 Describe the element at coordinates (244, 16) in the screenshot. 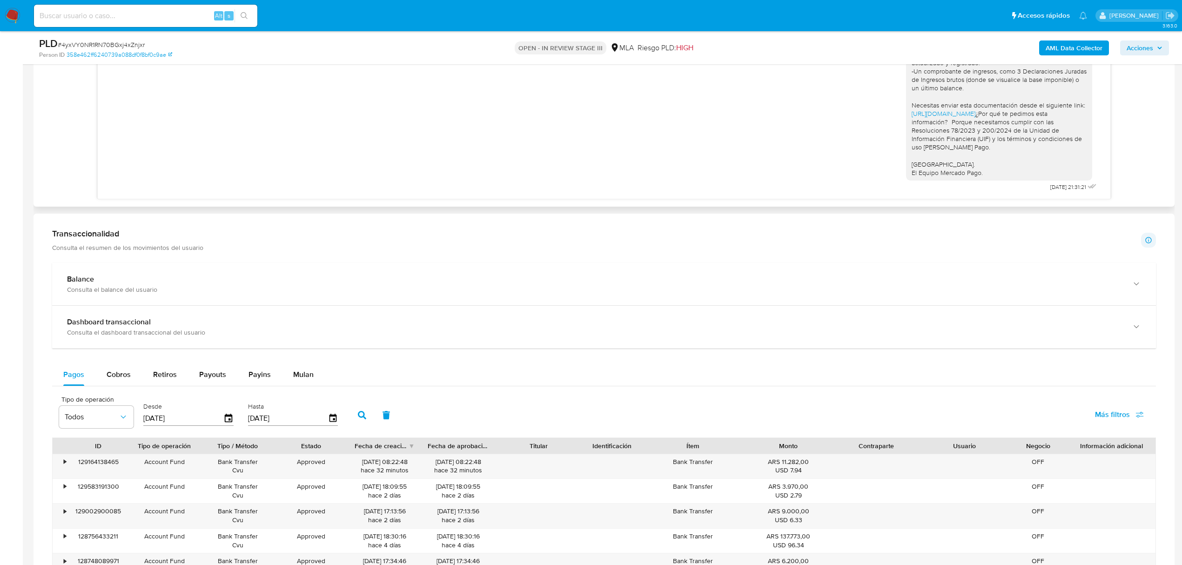

I see `button: search-icon` at that location.